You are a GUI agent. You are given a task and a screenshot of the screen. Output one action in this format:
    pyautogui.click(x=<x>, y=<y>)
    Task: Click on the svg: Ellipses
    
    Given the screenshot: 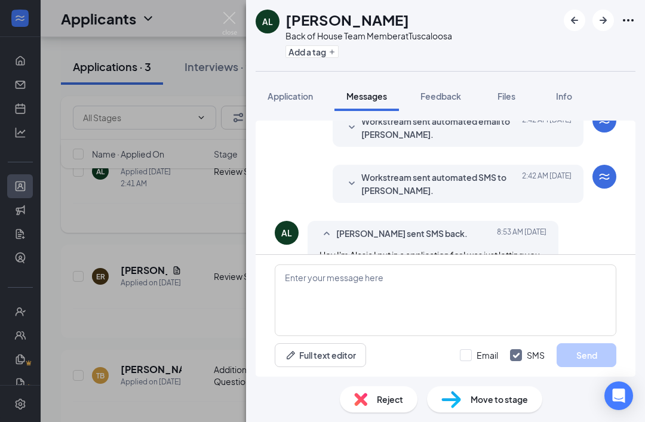 What is the action you would take?
    pyautogui.click(x=628, y=20)
    